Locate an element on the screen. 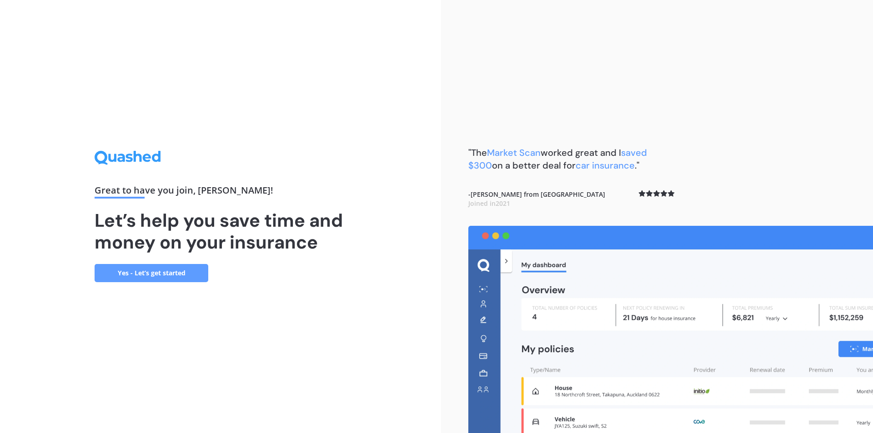 The height and width of the screenshot is (433, 873). h1: Let’s help you save time and money on your insurance is located at coordinates (221, 232).